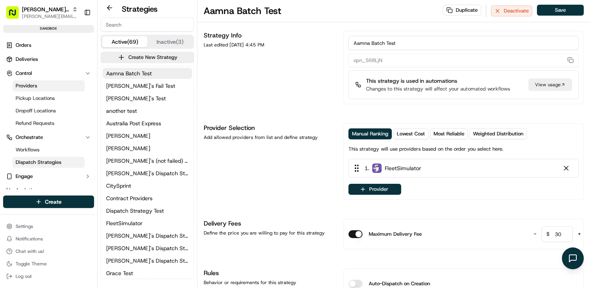 The image size is (590, 288). I want to click on div: sandbox, so click(48, 29).